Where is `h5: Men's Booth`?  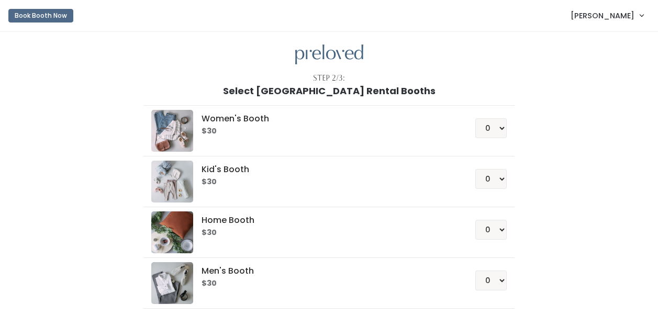
h5: Men's Booth is located at coordinates (325, 271).